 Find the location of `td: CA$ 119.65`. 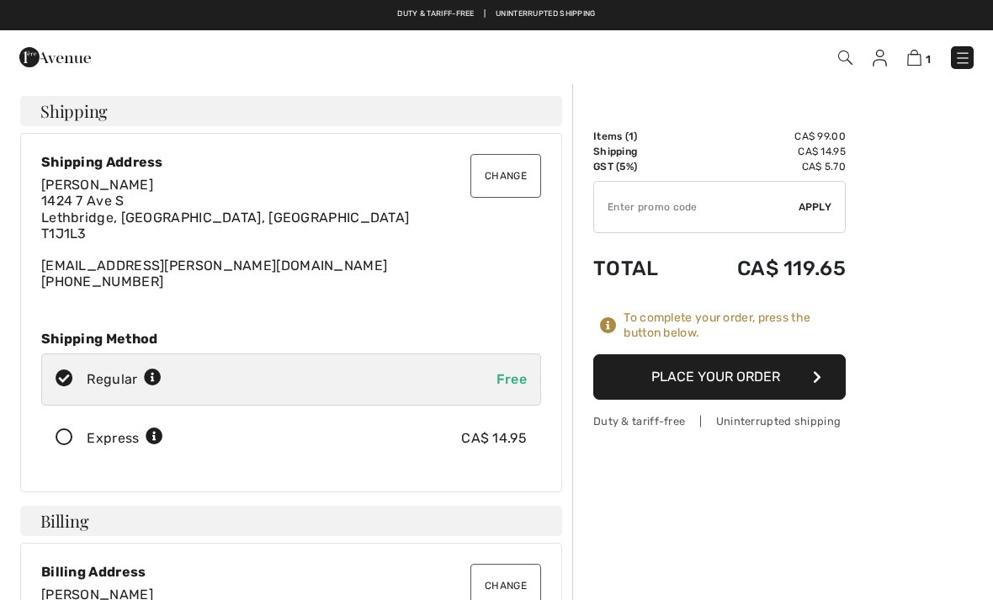

td: CA$ 119.65 is located at coordinates (767, 268).